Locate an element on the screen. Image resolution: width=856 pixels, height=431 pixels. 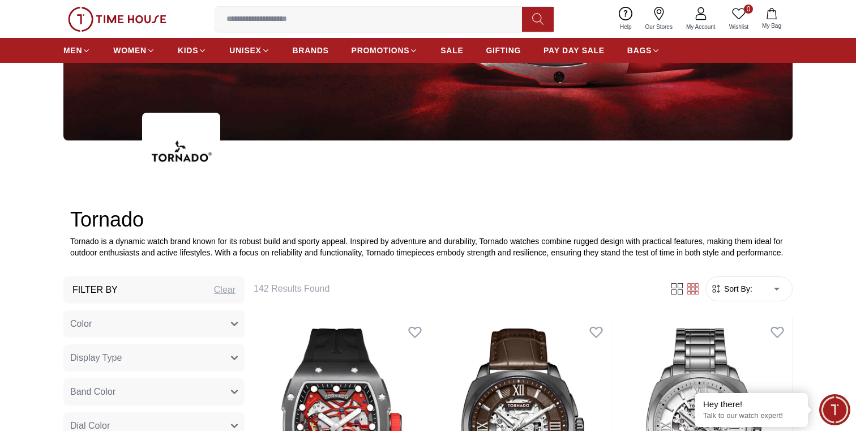
a: Help is located at coordinates (626, 19).